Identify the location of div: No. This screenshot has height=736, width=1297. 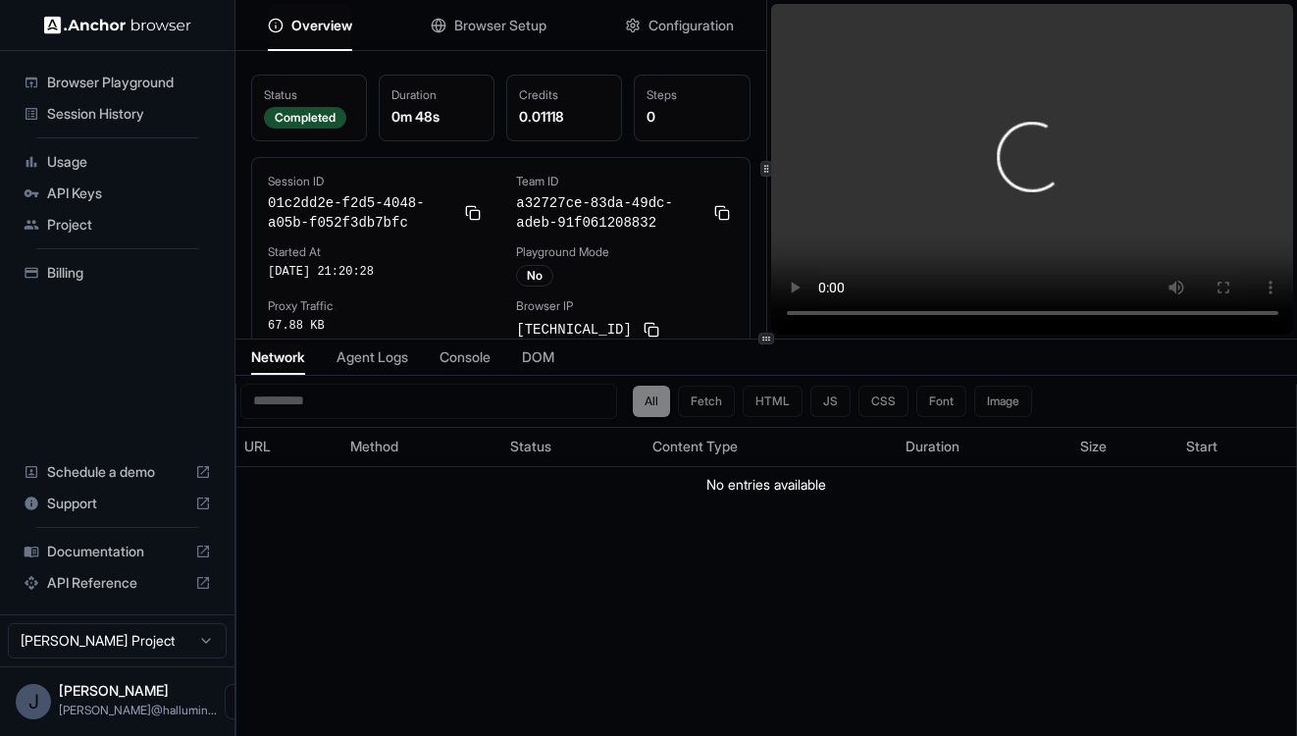
(535, 276).